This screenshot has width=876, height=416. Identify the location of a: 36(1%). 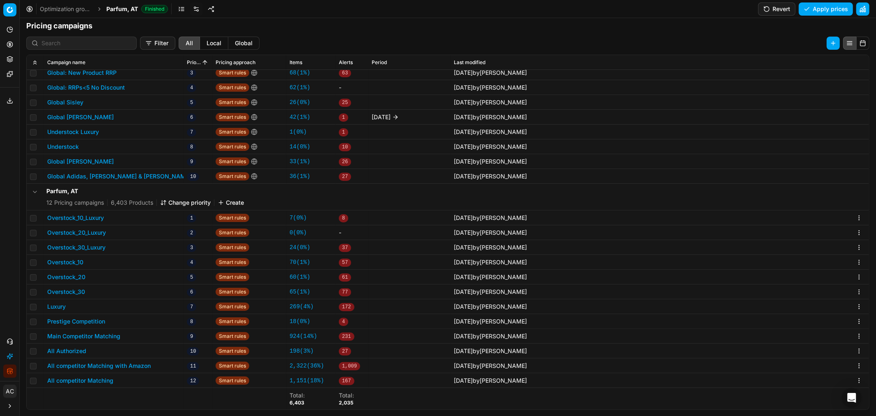
(300, 176).